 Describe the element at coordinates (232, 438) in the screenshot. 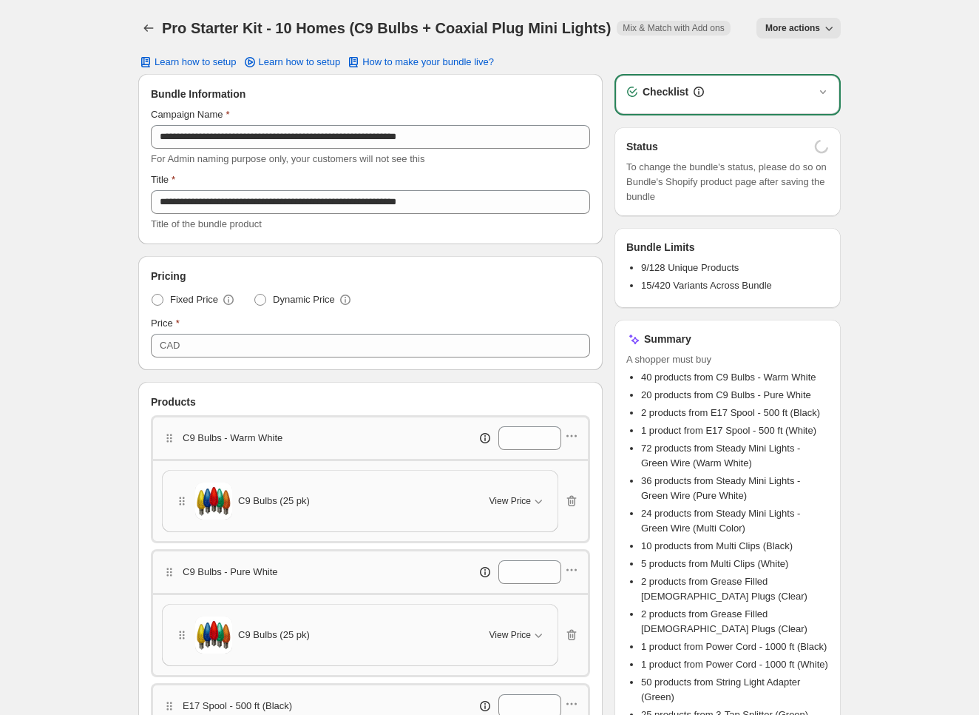

I see `p: C9 Bulbs - Warm White` at that location.